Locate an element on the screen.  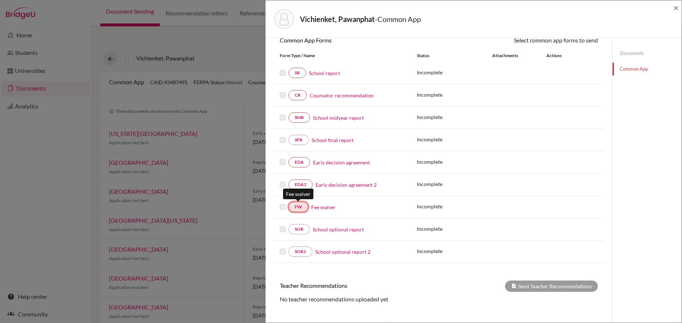
a: Fee waiver is located at coordinates (323, 207).